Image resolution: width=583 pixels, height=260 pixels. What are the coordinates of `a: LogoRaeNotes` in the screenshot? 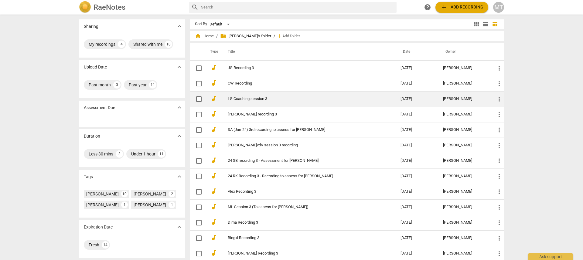 It's located at (131, 7).